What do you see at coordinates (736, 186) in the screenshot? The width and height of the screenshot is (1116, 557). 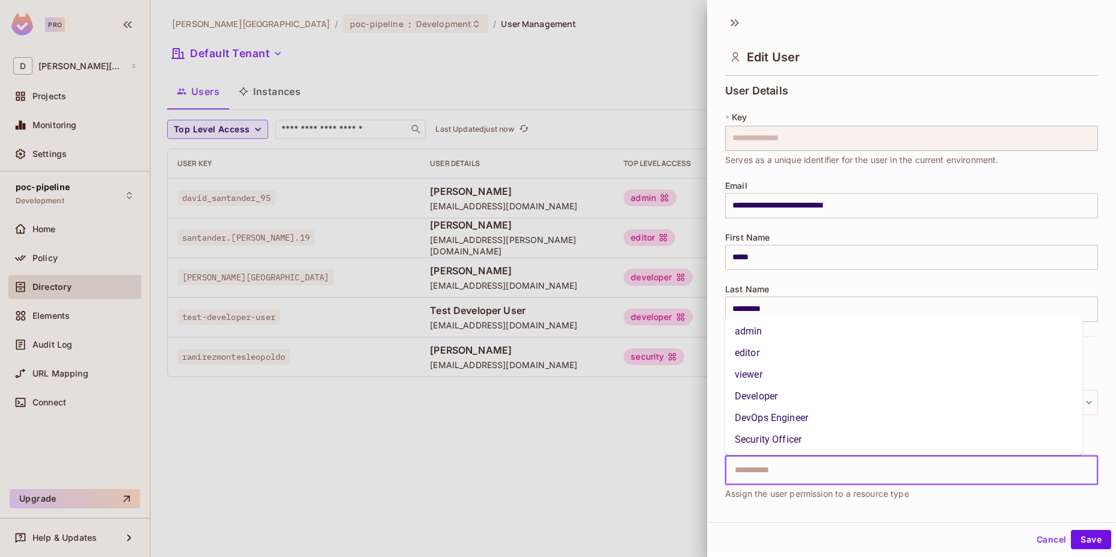 I see `span: Email` at bounding box center [736, 186].